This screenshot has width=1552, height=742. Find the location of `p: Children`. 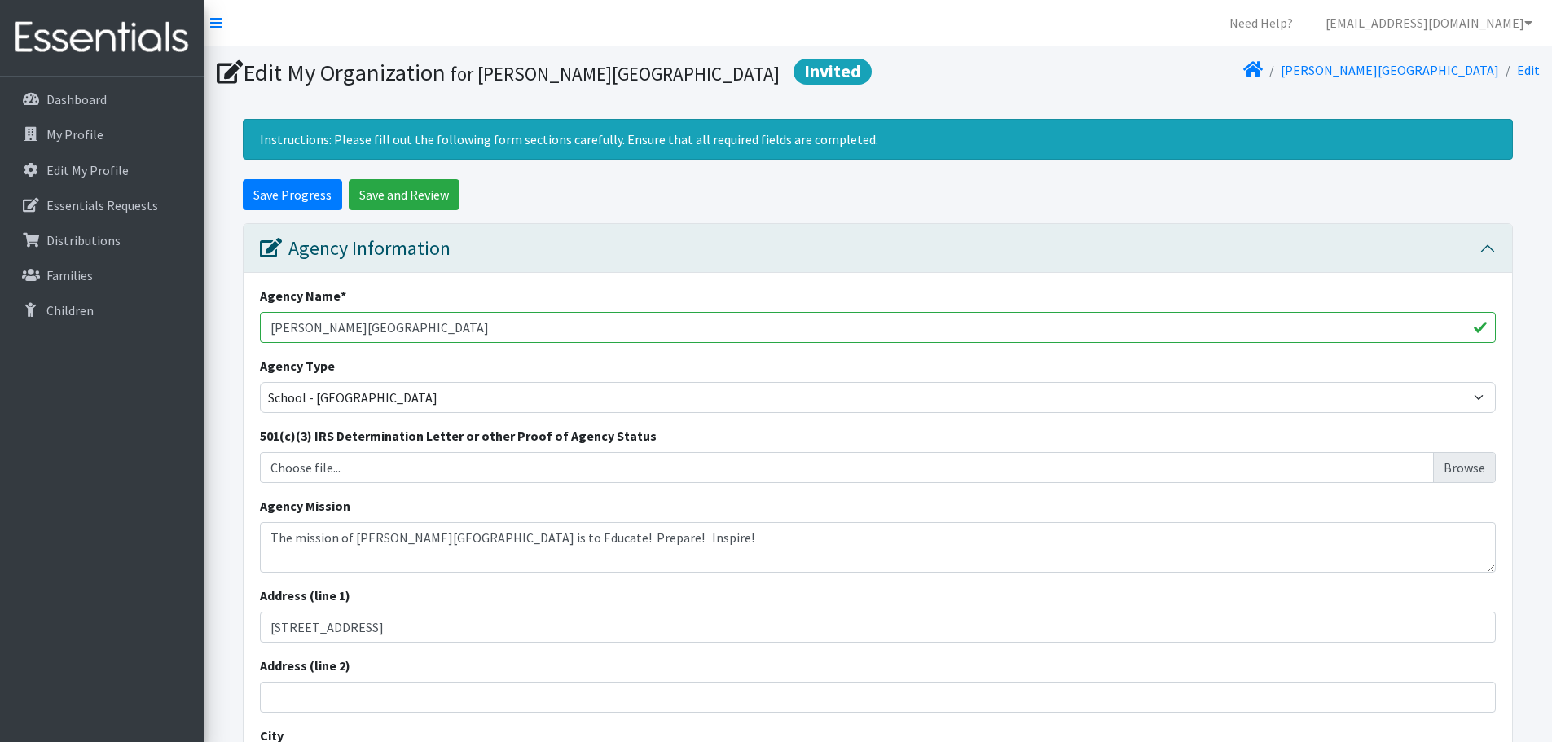

p: Children is located at coordinates (70, 310).